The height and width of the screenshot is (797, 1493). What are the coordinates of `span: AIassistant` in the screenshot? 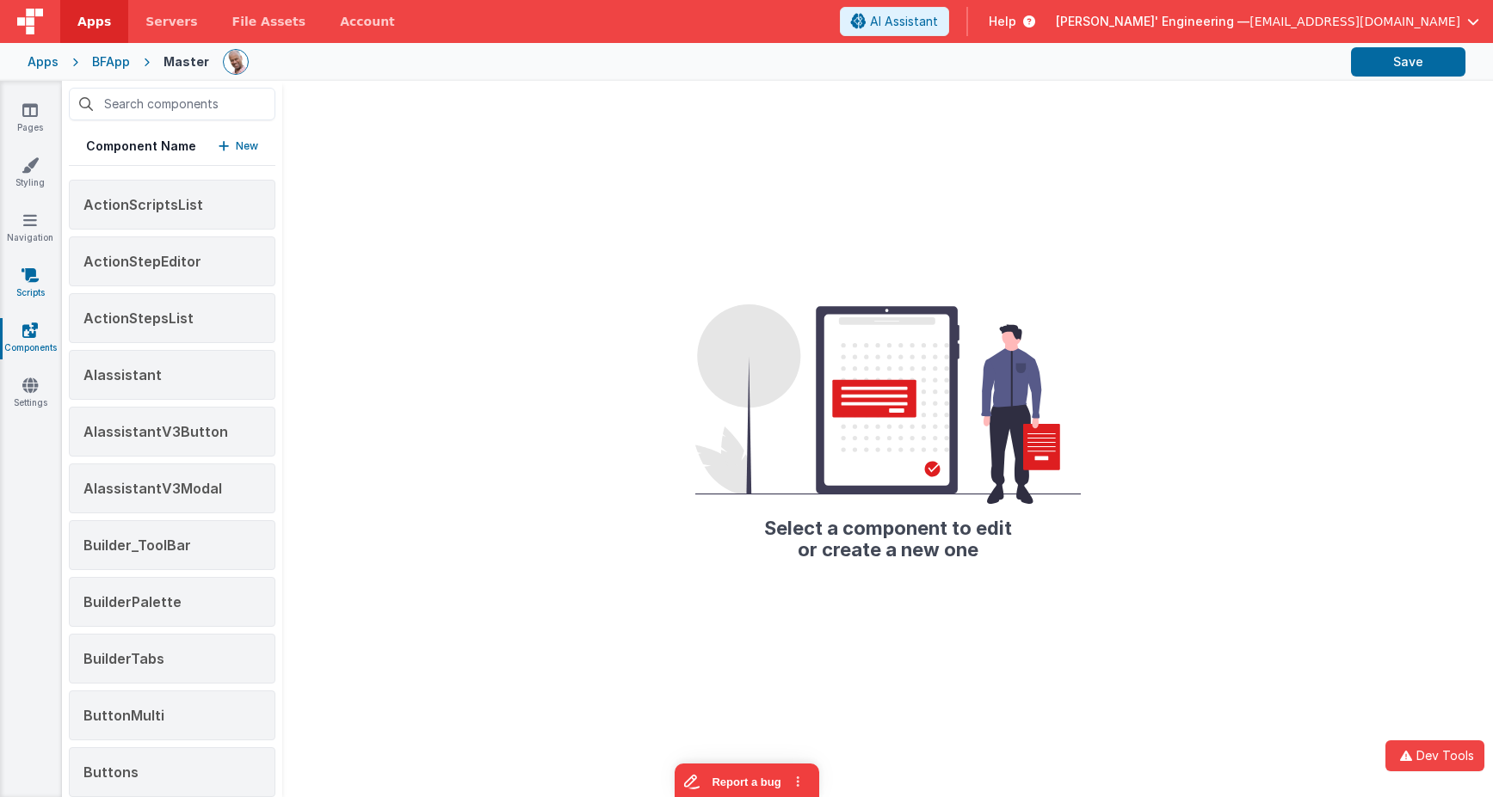 It's located at (122, 375).